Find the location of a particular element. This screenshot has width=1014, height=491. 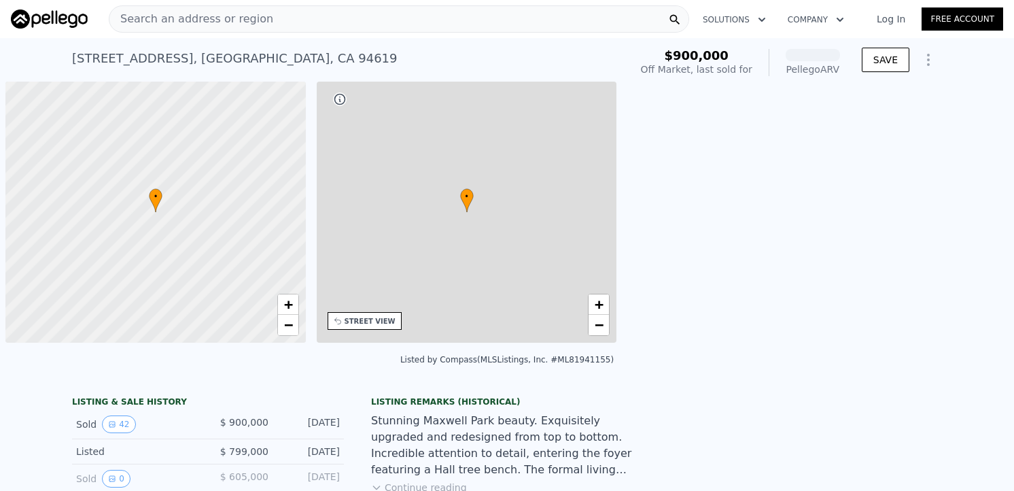

span: $ 799,000 is located at coordinates (244, 451).